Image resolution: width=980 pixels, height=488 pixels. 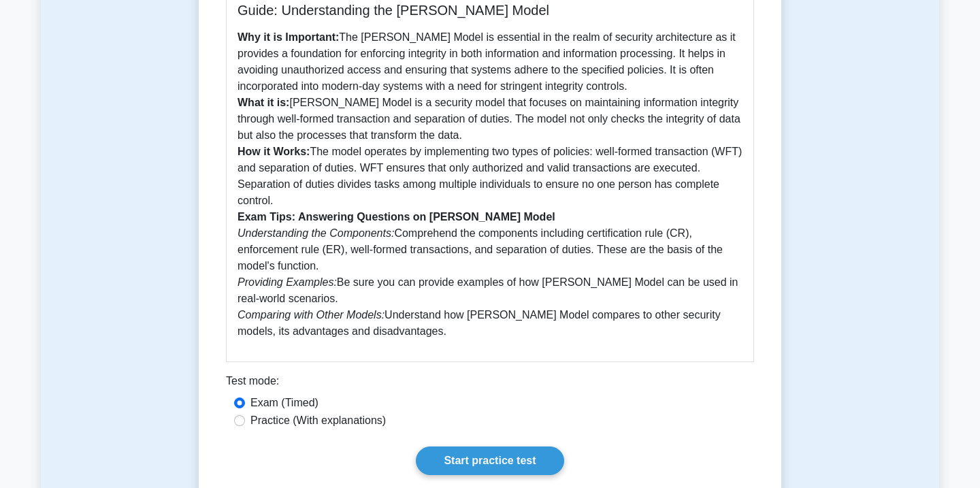 I want to click on b: What it is:, so click(x=263, y=102).